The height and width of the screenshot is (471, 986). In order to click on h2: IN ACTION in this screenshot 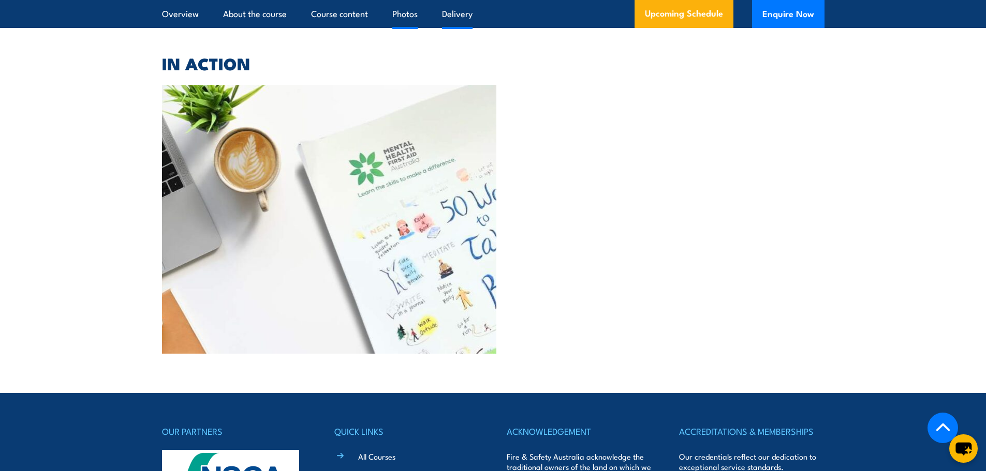, I will do `click(493, 63)`.